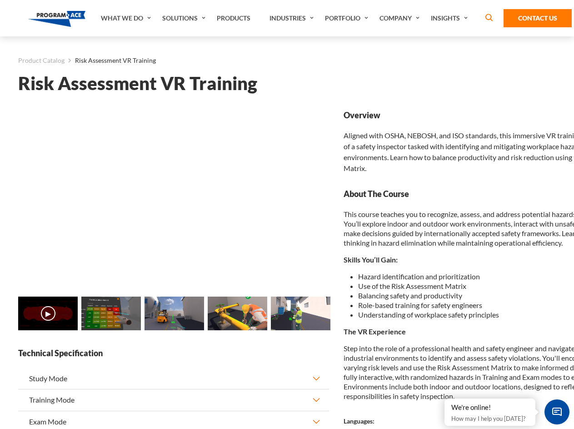 The width and height of the screenshot is (574, 429). What do you see at coordinates (41, 60) in the screenshot?
I see `a: Product Catalog` at bounding box center [41, 60].